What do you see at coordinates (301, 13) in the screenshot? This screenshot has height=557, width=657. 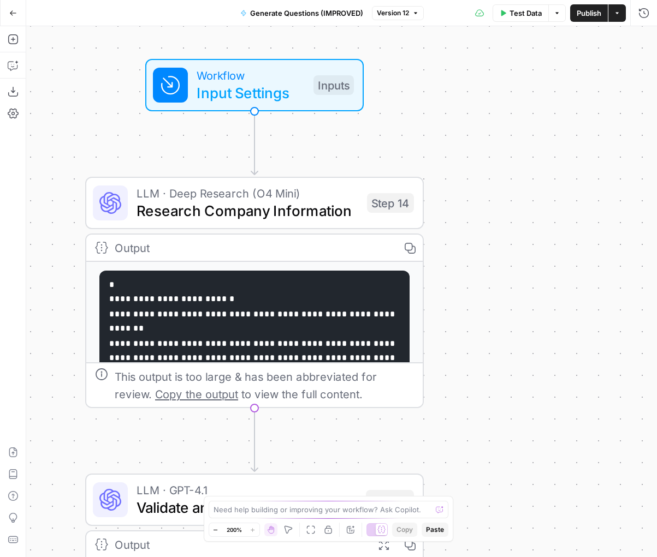 I see `button: Generate Questions (IMPROVED)` at bounding box center [301, 13].